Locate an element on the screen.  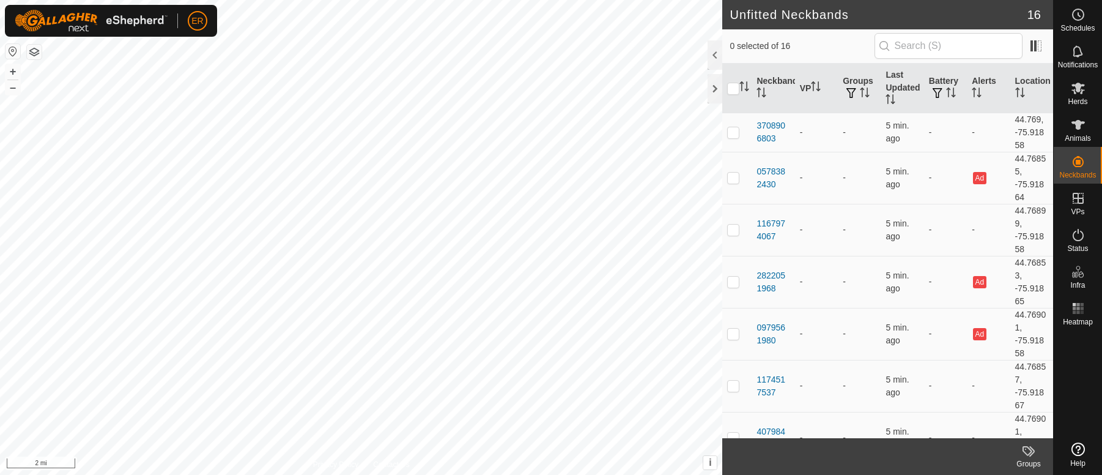
span: i is located at coordinates (710, 462).